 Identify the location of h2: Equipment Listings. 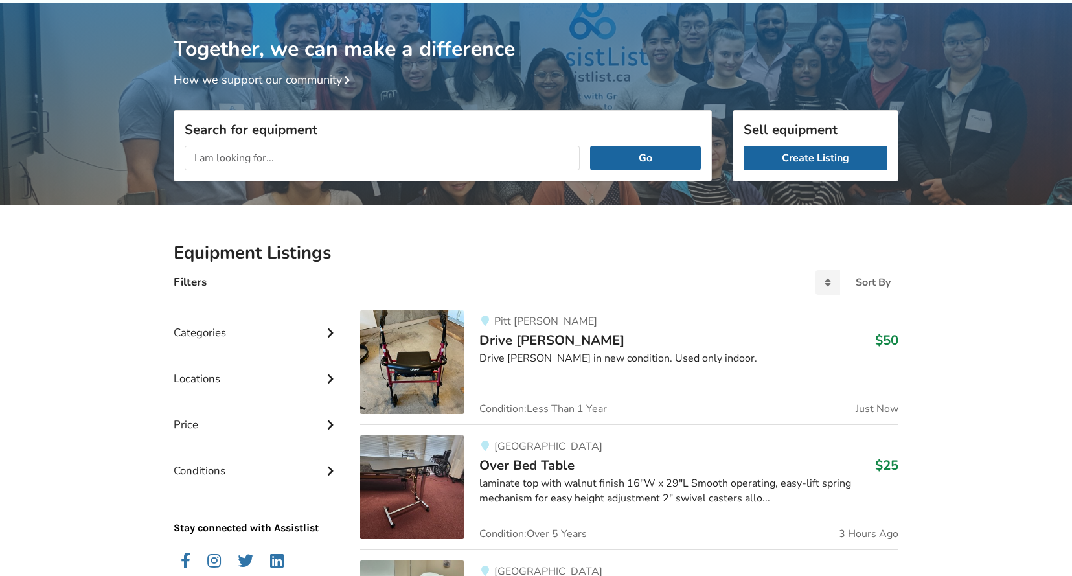
(536, 253).